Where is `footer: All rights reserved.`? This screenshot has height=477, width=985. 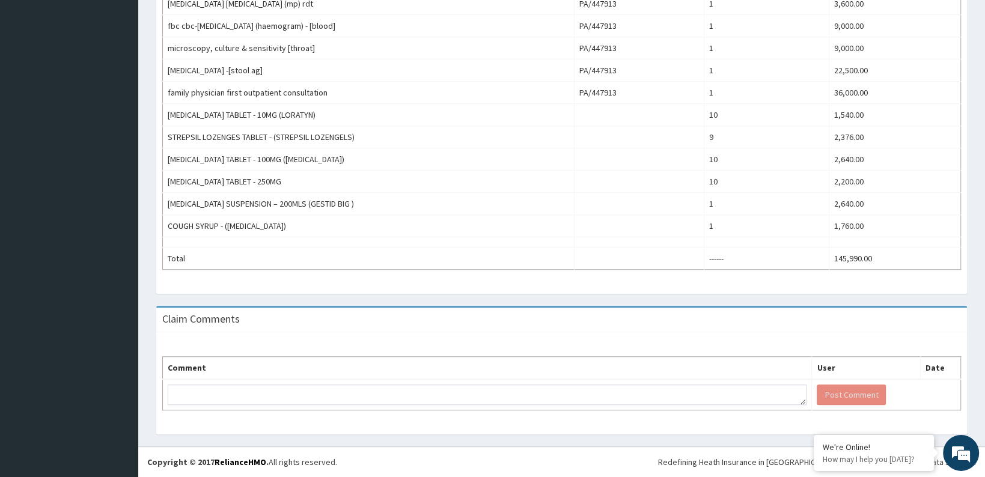 footer: All rights reserved. is located at coordinates (561, 462).